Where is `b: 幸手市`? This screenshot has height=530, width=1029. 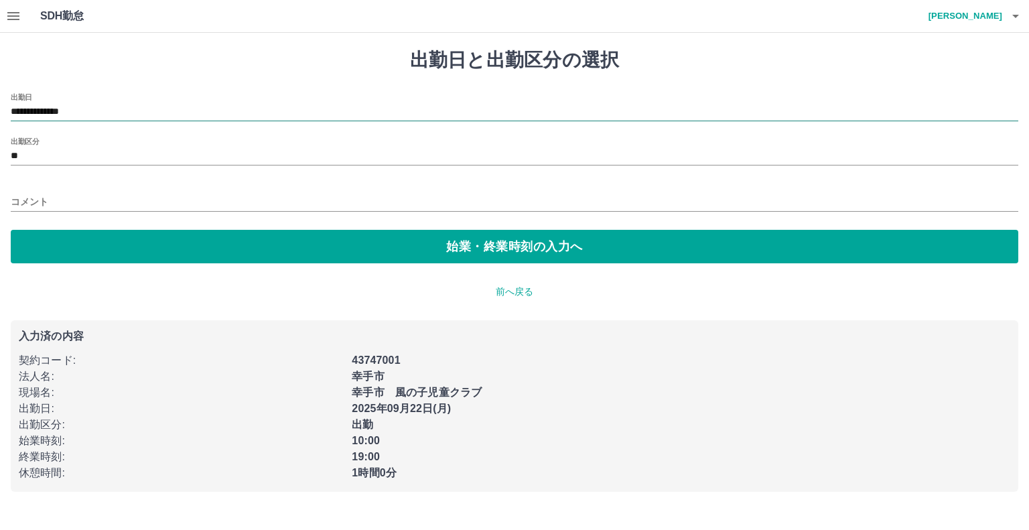
b: 幸手市 is located at coordinates (368, 376).